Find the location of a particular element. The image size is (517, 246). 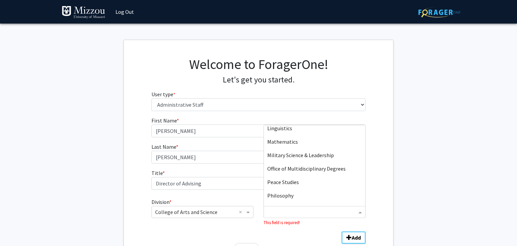

span: Philosophy is located at coordinates (280, 196).